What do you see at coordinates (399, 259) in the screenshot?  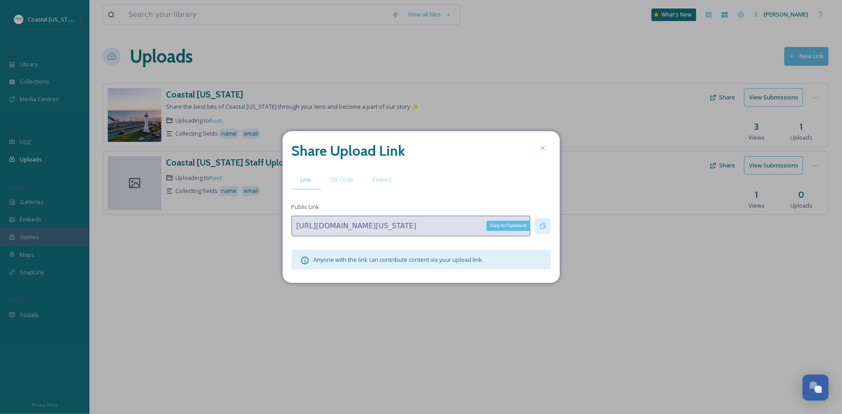 I see `span: Anyone with the link can contribute content via your upload link.` at bounding box center [399, 259].